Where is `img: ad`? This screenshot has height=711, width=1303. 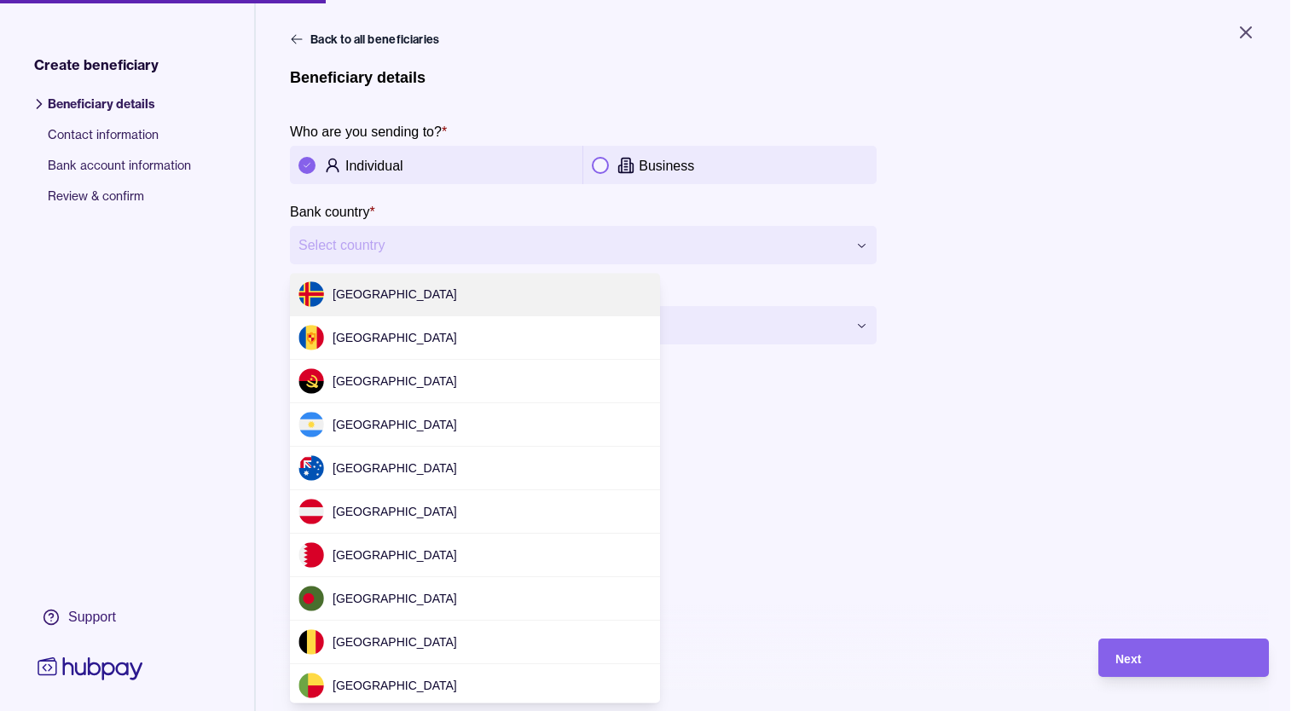
img: ad is located at coordinates (311, 338).